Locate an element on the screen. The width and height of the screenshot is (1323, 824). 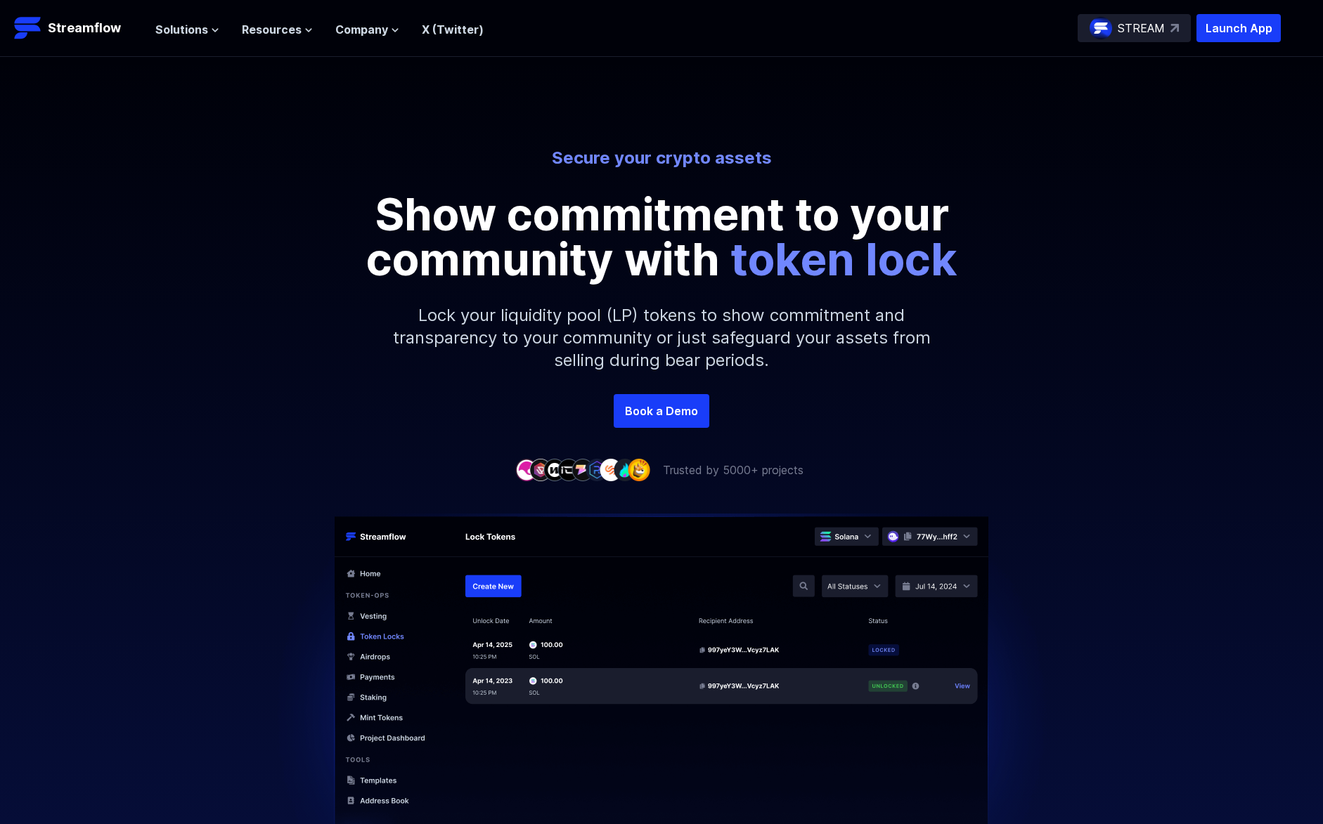
img: top-right-arrow.svg is located at coordinates (1174, 28).